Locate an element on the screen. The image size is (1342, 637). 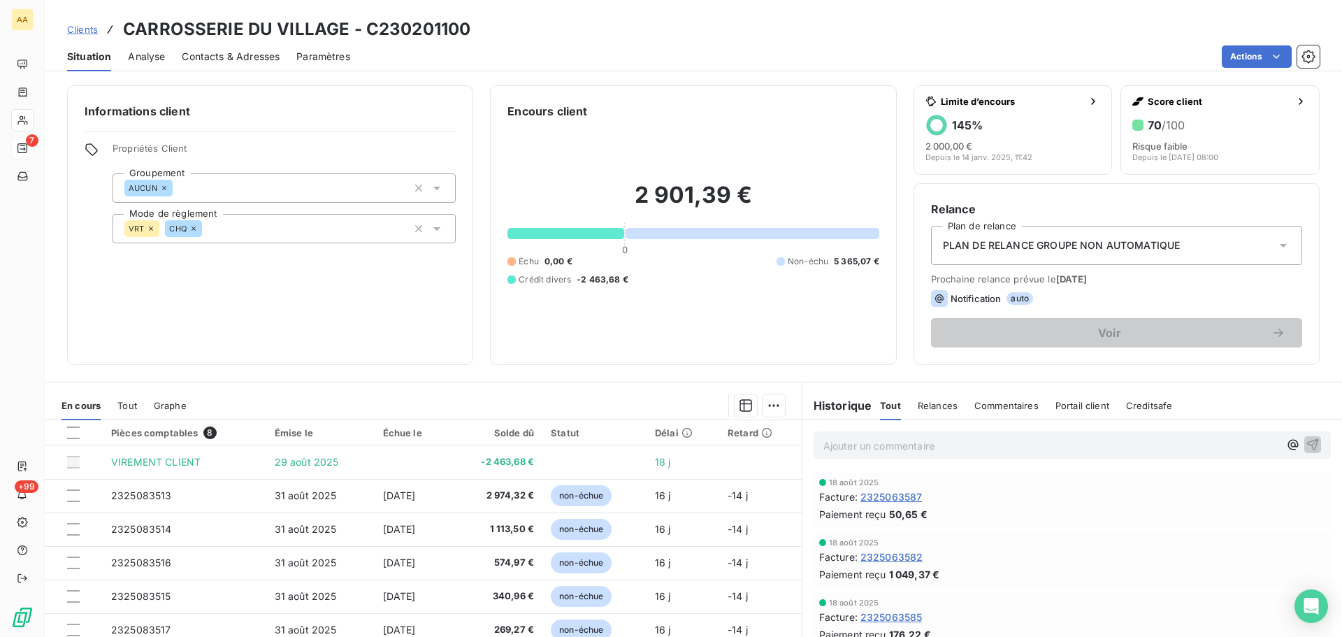
span: 5 365,07 € is located at coordinates (856, 261).